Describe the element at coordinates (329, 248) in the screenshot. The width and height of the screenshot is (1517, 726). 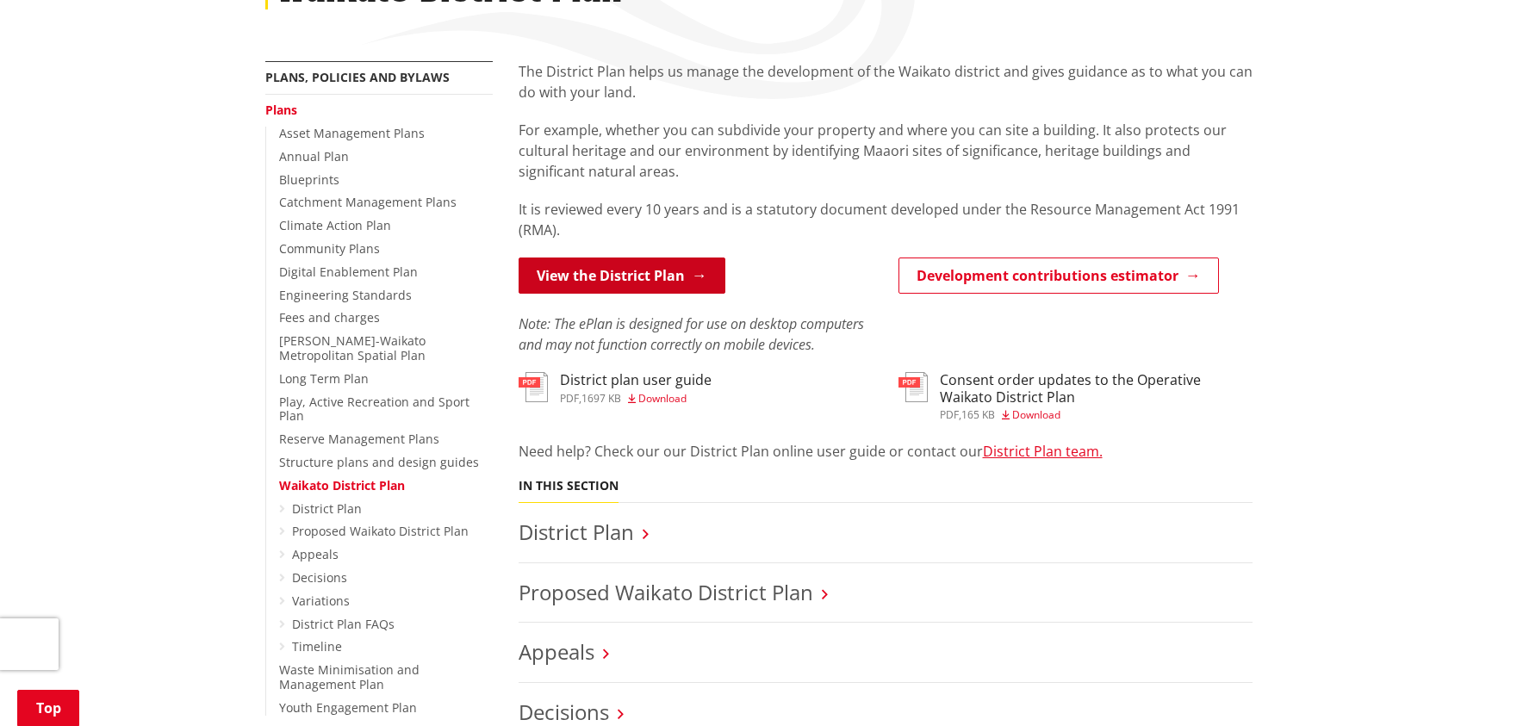
I see `a: Community Plans` at that location.